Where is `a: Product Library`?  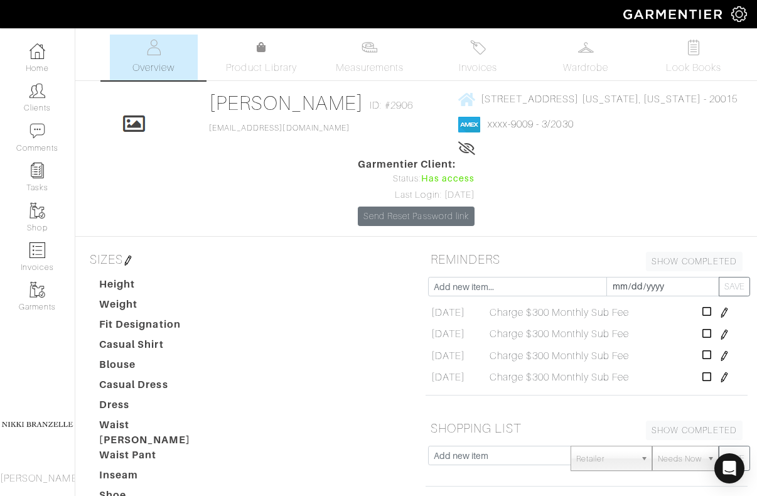
a: Product Library is located at coordinates (262, 58).